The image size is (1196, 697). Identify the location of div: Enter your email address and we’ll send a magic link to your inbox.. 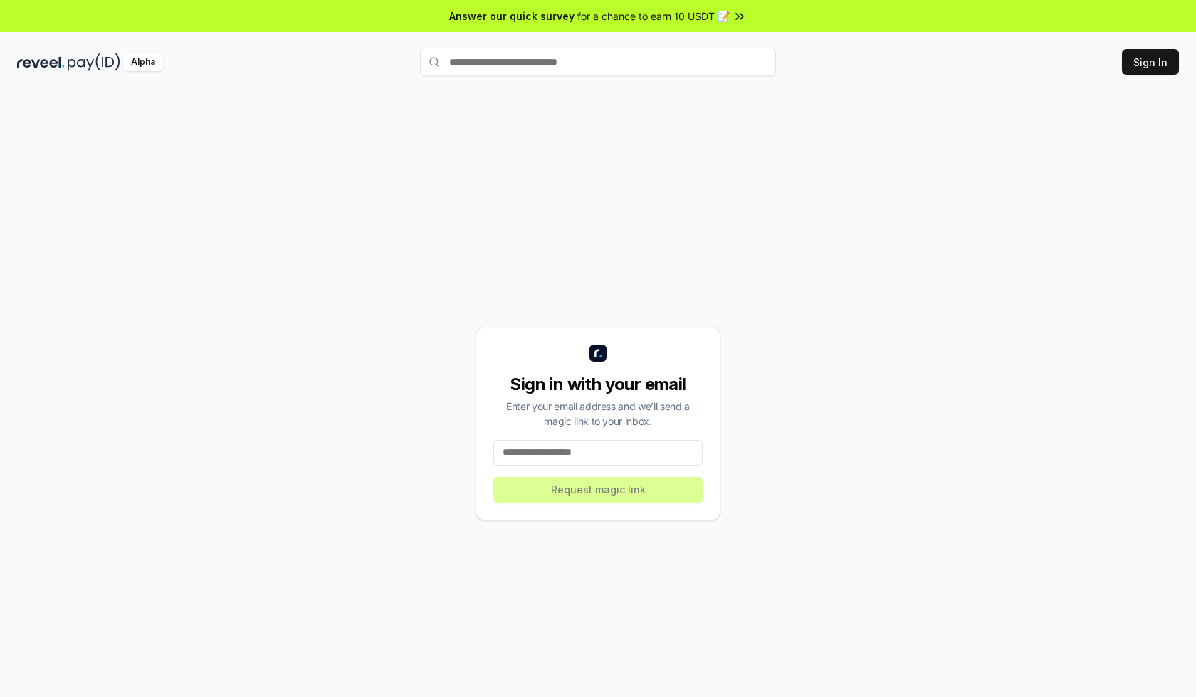
(598, 414).